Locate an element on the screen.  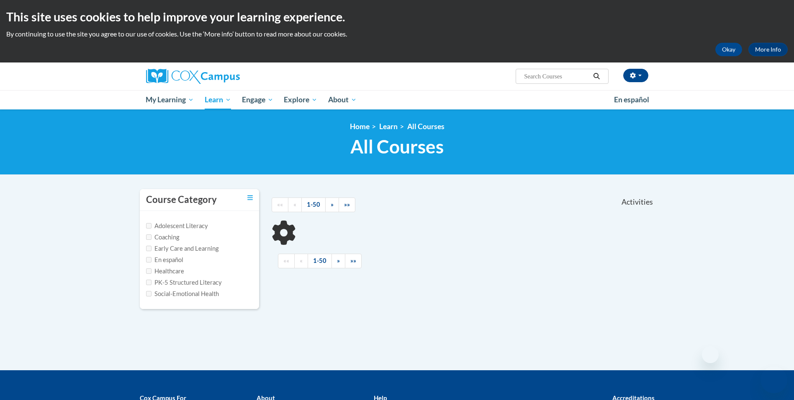
label: Healthcare is located at coordinates (165, 271).